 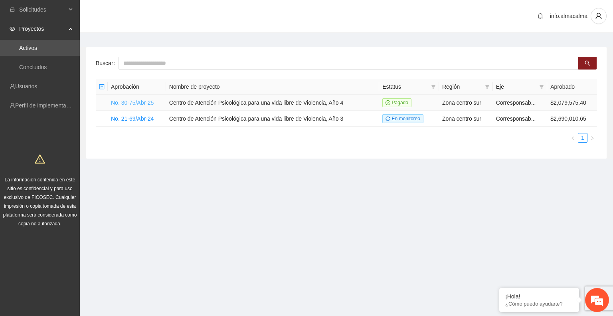 I want to click on td: Centro de Atención Psicológica para una vida libre de Violencia, Año 3, so click(x=273, y=119).